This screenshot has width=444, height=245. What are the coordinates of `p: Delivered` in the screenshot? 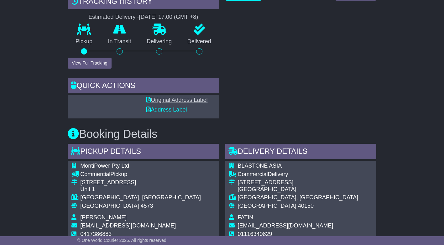 It's located at (199, 42).